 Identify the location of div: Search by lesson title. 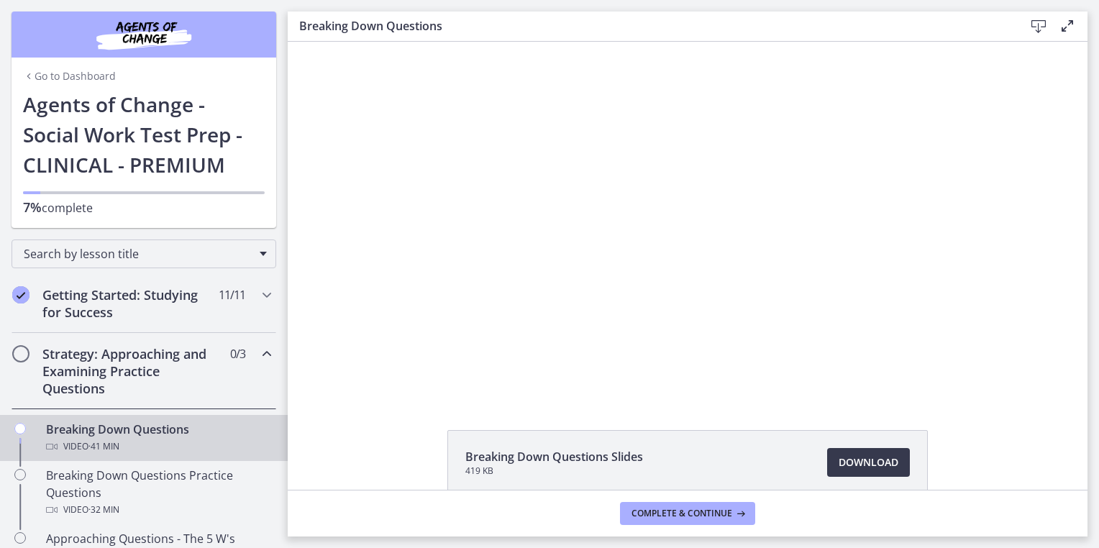
(144, 254).